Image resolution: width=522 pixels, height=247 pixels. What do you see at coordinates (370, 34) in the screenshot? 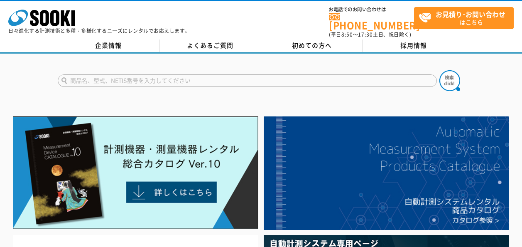
I see `span: (平日 ～ 土日、祝日除く)` at bounding box center [370, 34].